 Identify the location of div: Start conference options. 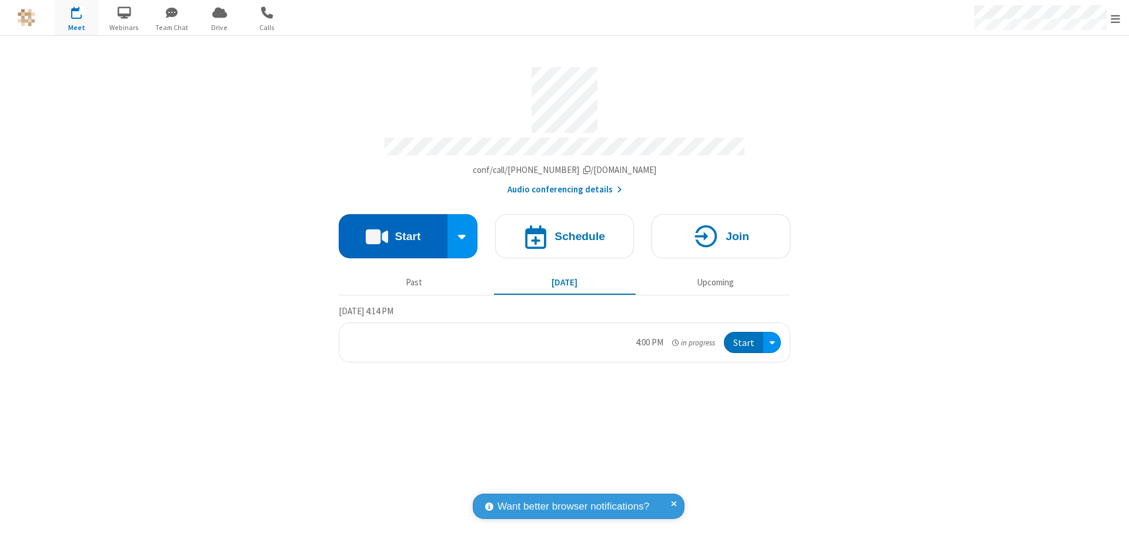
(463, 236).